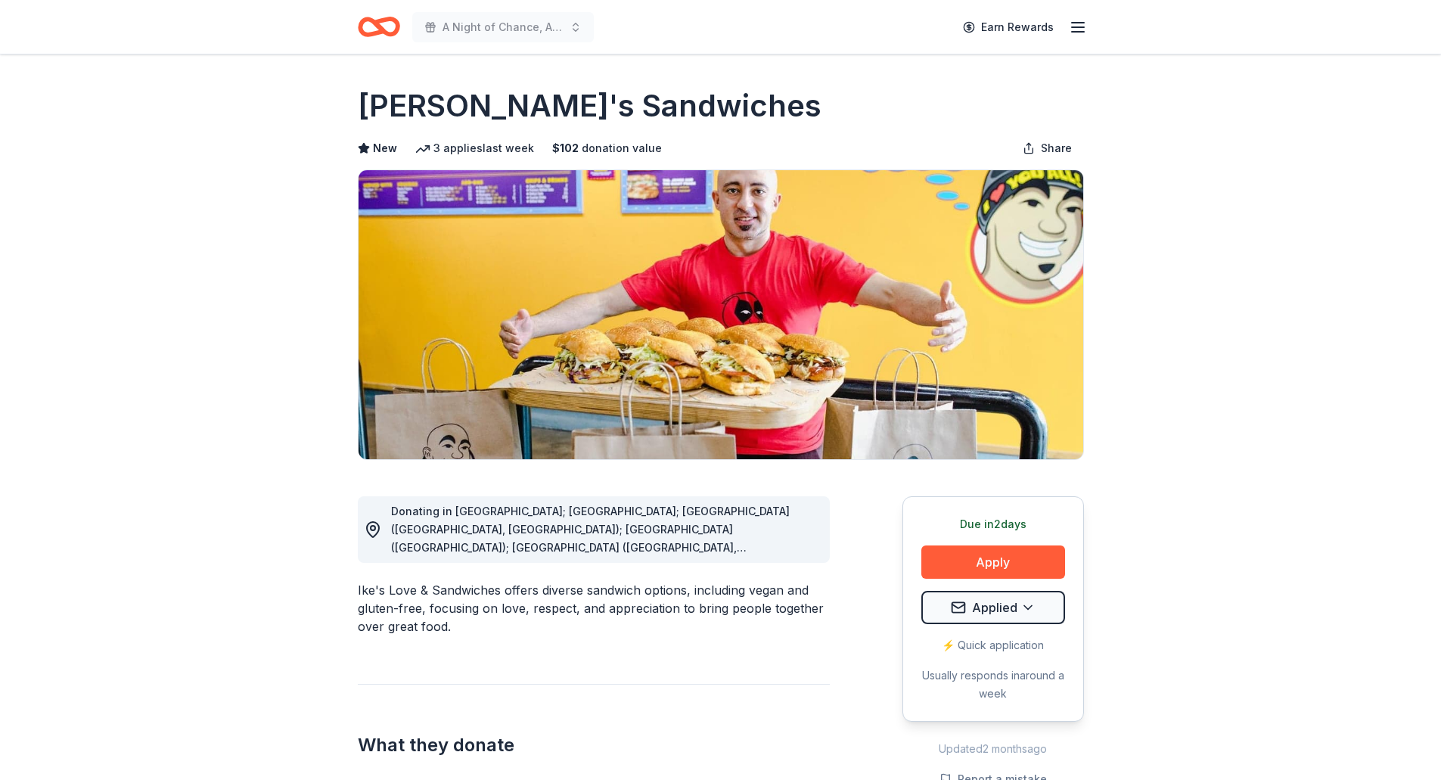  What do you see at coordinates (622, 148) in the screenshot?
I see `span: donation value` at bounding box center [622, 148].